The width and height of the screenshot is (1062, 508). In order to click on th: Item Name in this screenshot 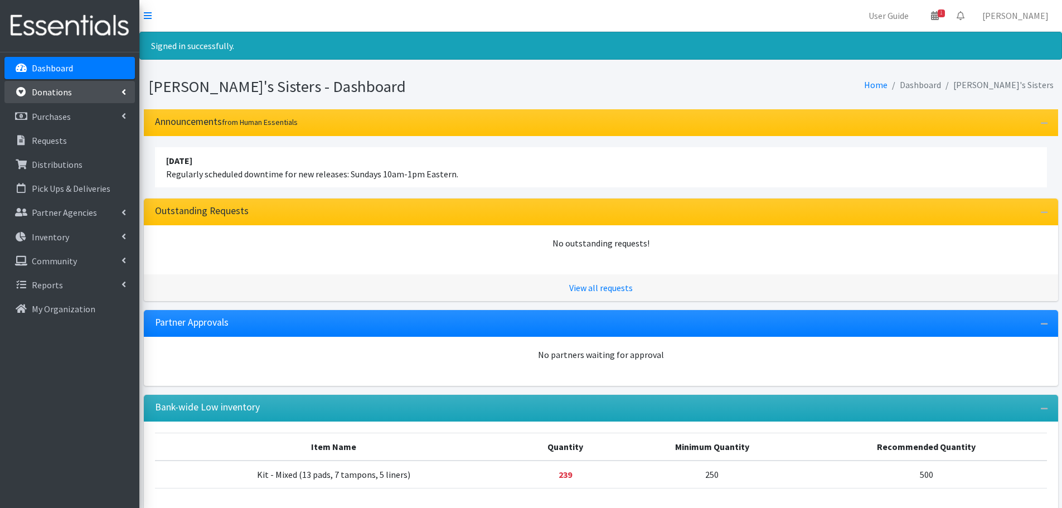, I will do `click(334, 447)`.